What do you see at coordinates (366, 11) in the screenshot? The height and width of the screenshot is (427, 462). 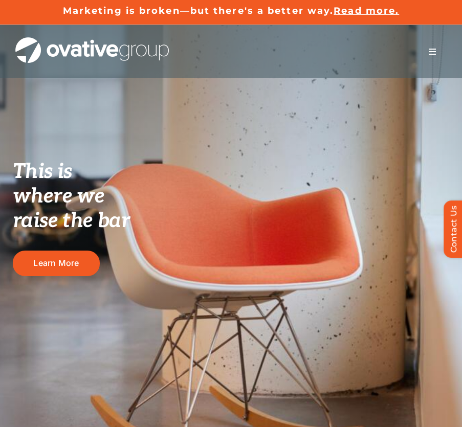 I see `a: Read more.` at bounding box center [366, 11].